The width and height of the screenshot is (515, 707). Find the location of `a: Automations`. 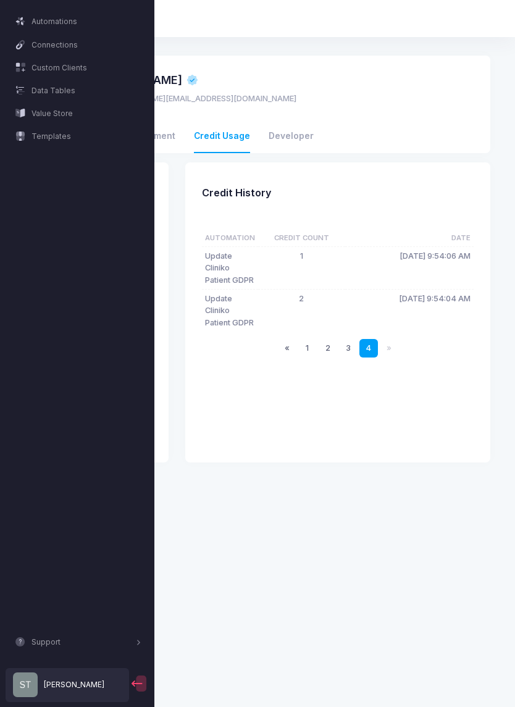

a: Automations is located at coordinates (77, 22).